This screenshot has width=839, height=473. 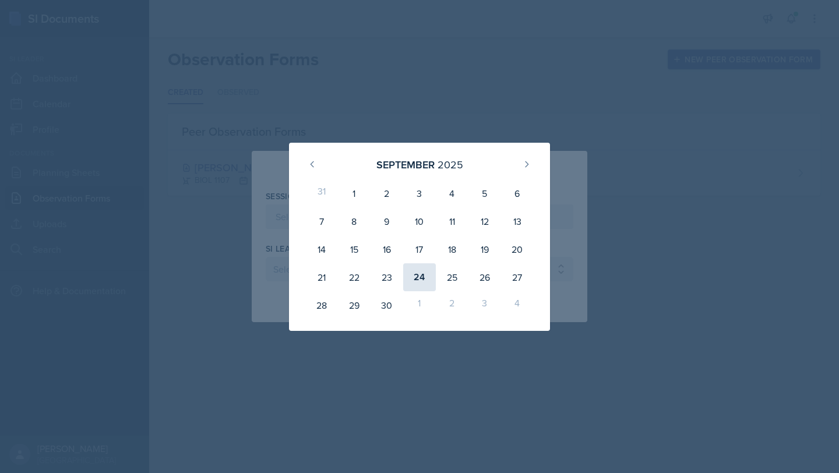 I want to click on div: 20, so click(x=518, y=249).